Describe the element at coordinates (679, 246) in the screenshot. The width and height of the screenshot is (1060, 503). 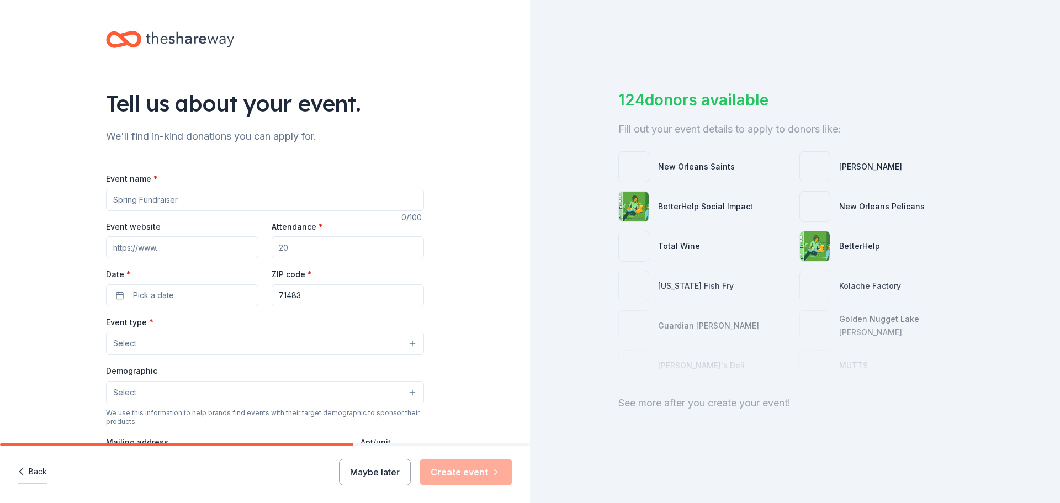
I see `div: Total Wine` at that location.